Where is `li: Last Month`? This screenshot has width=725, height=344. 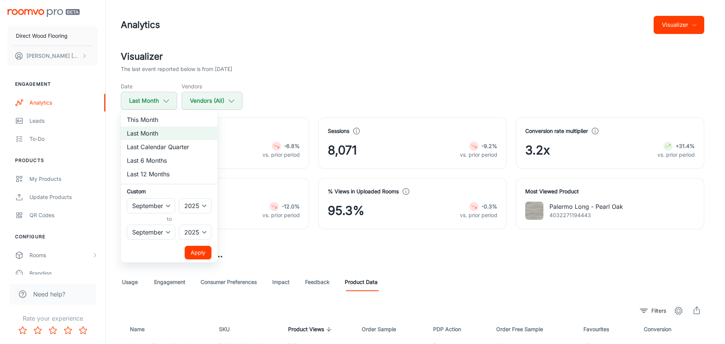 li: Last Month is located at coordinates (169, 133).